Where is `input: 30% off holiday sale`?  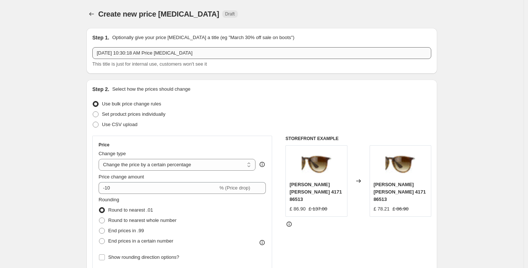 input: 30% off holiday sale is located at coordinates (262, 53).